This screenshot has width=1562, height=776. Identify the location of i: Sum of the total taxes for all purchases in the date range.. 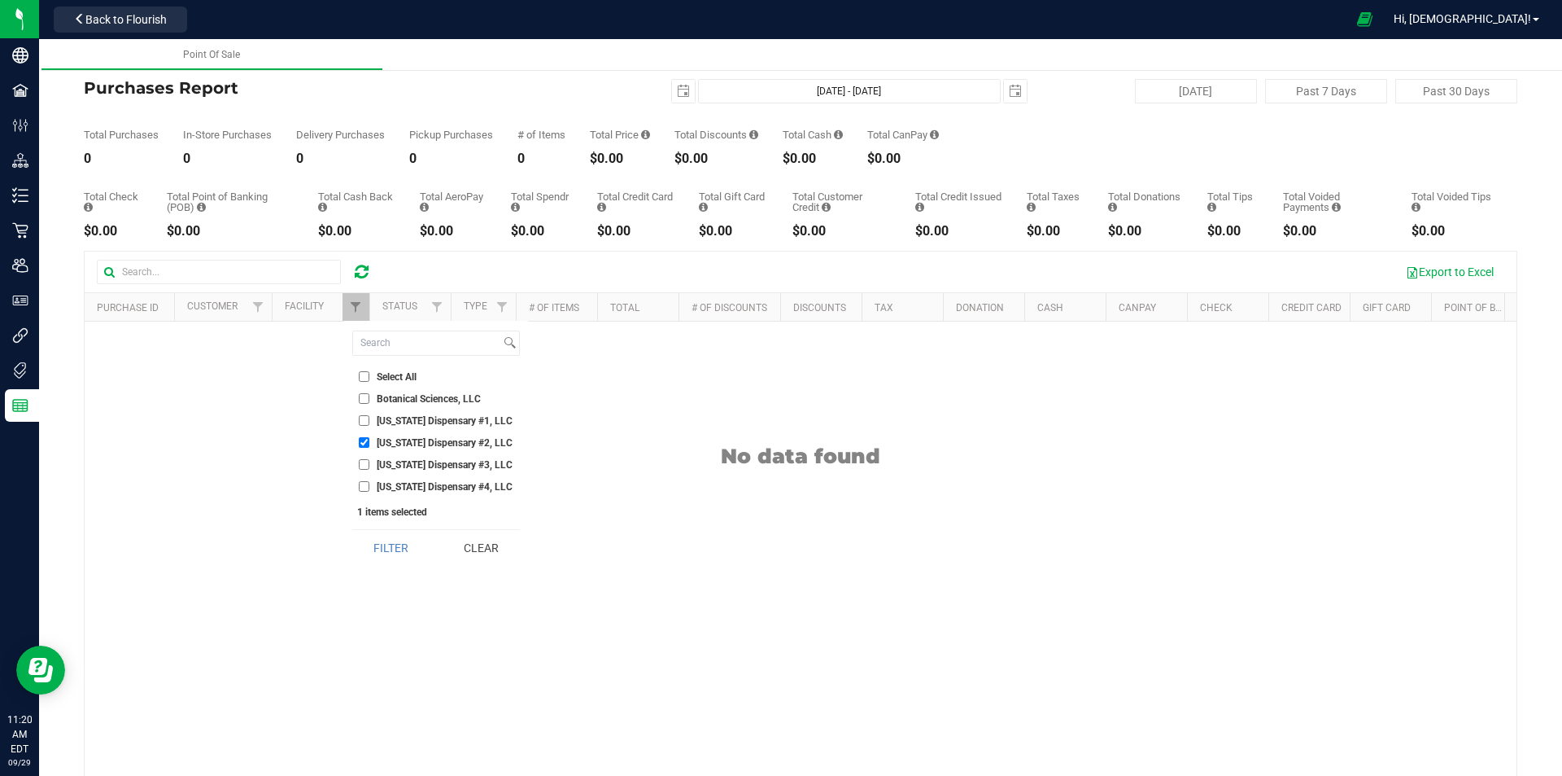
(1031, 207).